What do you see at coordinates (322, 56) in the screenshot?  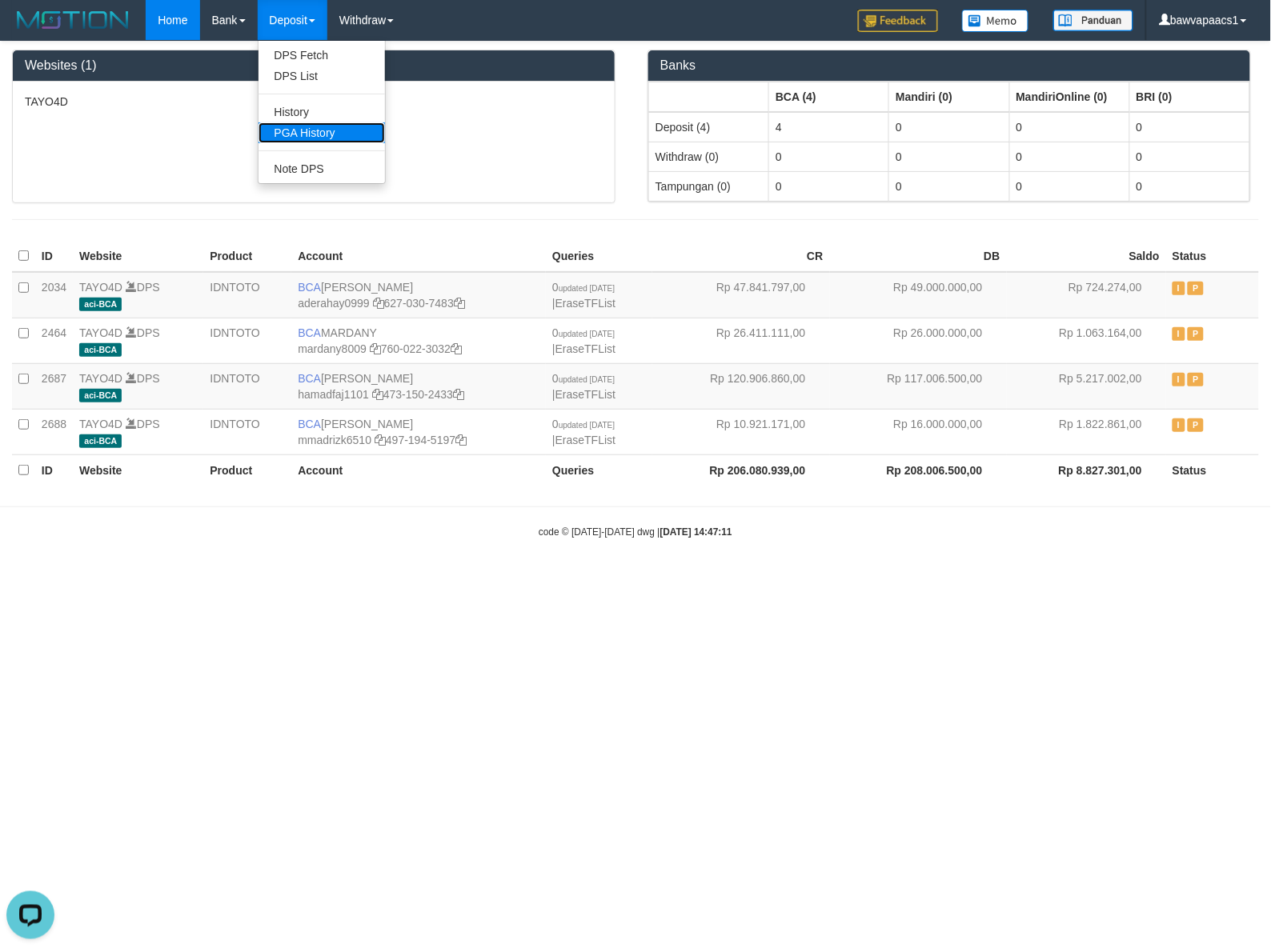 I see `a: DPS Fetch` at bounding box center [322, 56].